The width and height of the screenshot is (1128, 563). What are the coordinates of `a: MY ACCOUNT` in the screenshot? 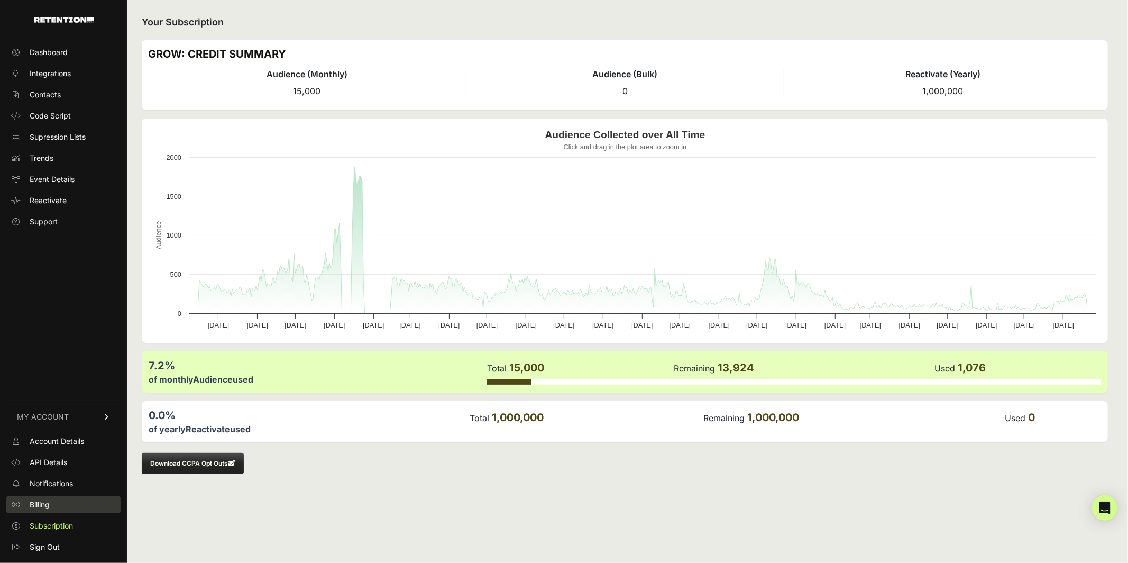 It's located at (63, 416).